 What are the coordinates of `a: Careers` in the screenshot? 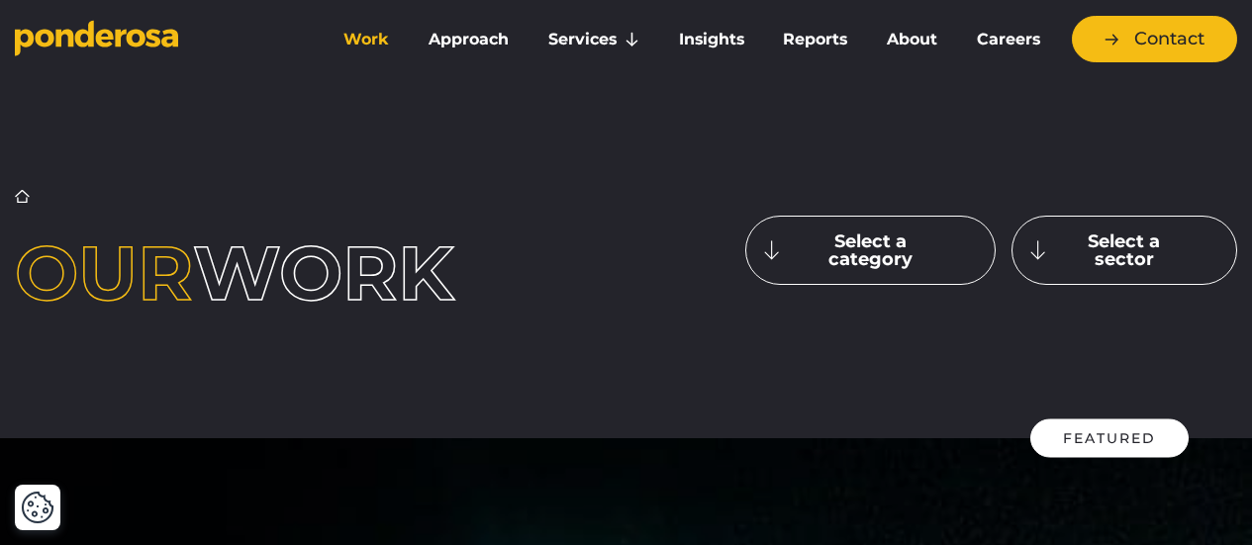 It's located at (1008, 40).